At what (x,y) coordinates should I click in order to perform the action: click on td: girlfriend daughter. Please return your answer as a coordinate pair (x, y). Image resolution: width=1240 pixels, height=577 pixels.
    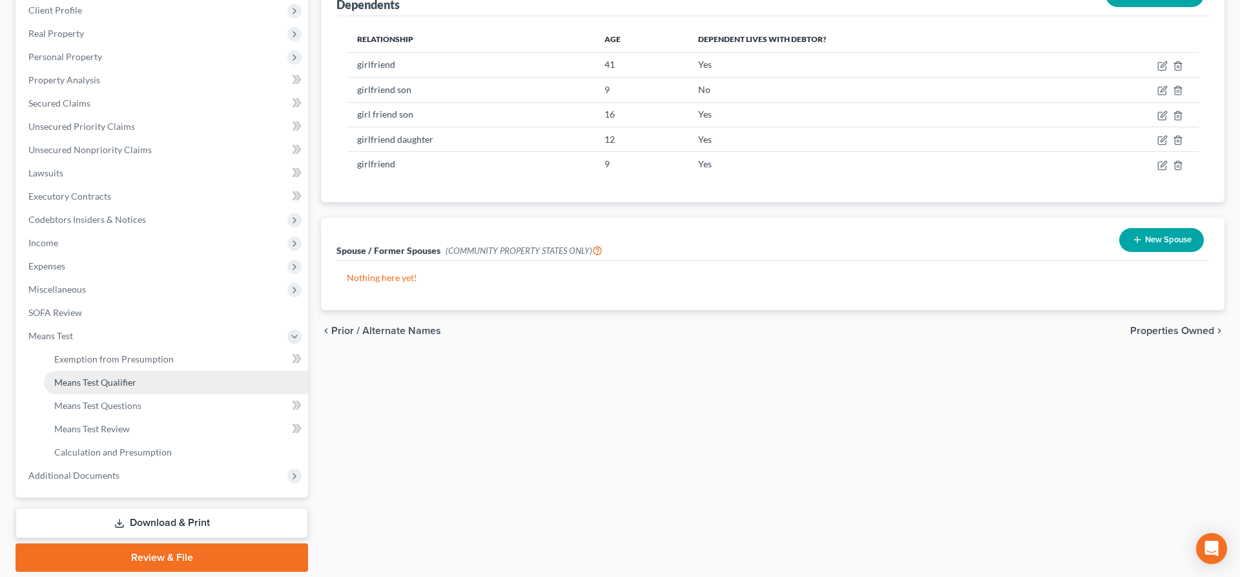
    Looking at the image, I should click on (470, 139).